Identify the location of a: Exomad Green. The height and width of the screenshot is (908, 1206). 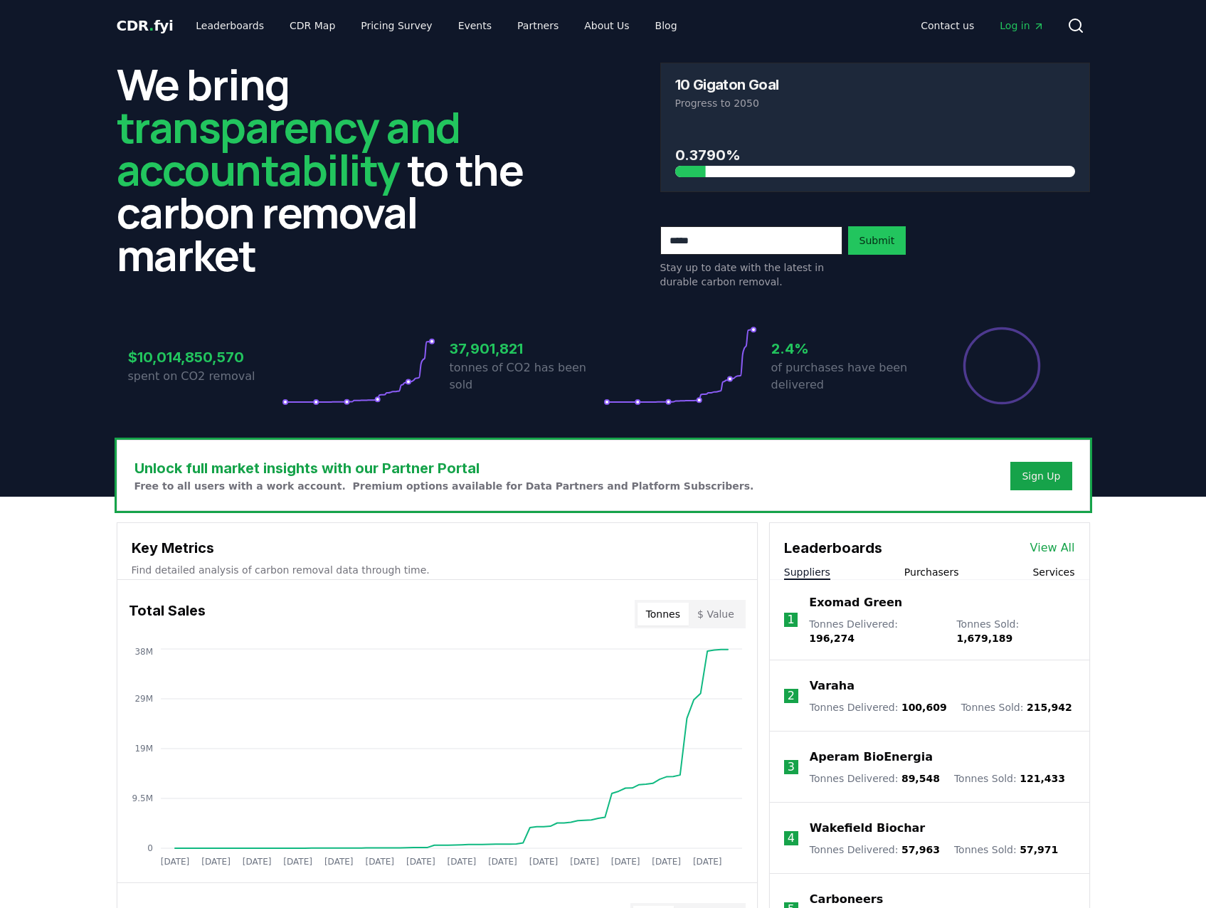
(855, 603).